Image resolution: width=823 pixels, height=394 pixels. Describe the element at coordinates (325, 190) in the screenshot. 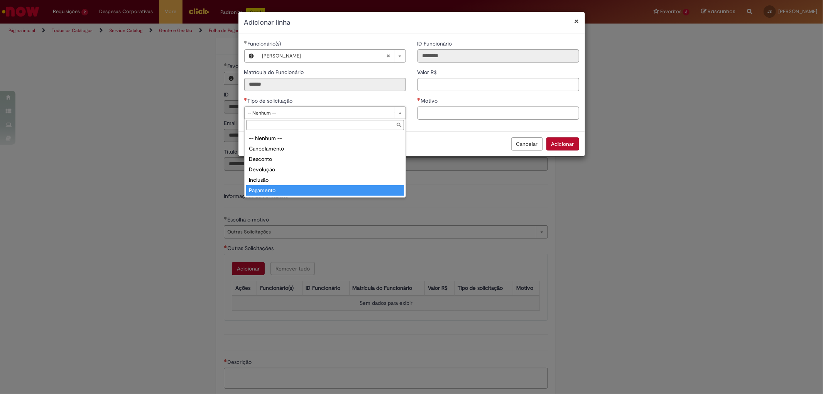

I see `div: Pagamento` at that location.